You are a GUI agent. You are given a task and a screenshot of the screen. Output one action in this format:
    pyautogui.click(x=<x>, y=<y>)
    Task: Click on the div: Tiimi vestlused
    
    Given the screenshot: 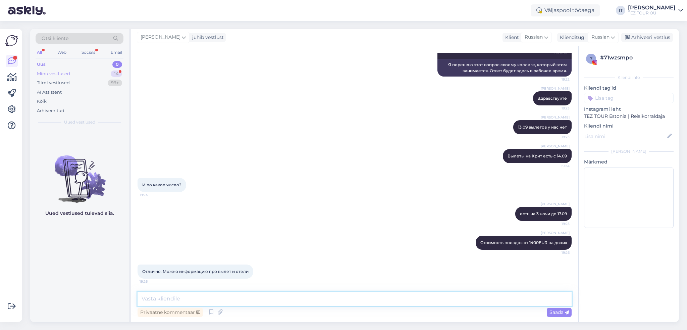 What is the action you would take?
    pyautogui.click(x=53, y=83)
    